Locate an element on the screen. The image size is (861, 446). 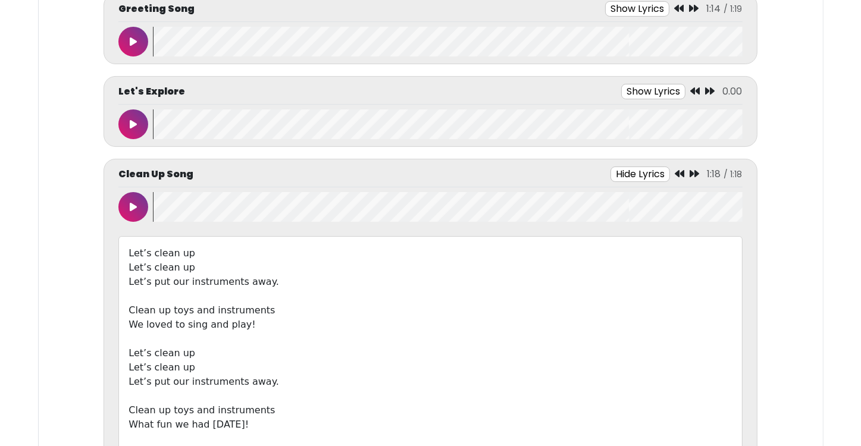
span: / 1:19 is located at coordinates (733, 9).